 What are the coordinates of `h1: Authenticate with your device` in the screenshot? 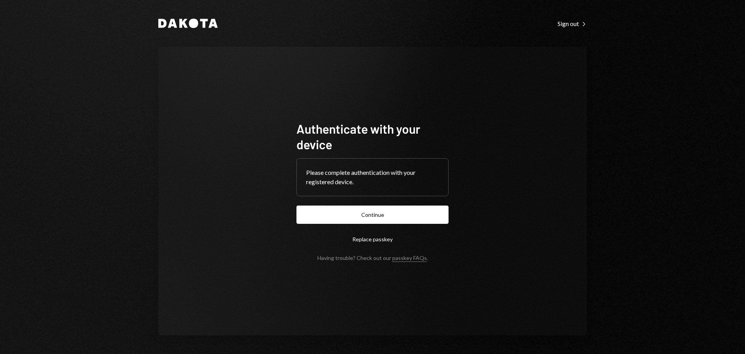 It's located at (373, 136).